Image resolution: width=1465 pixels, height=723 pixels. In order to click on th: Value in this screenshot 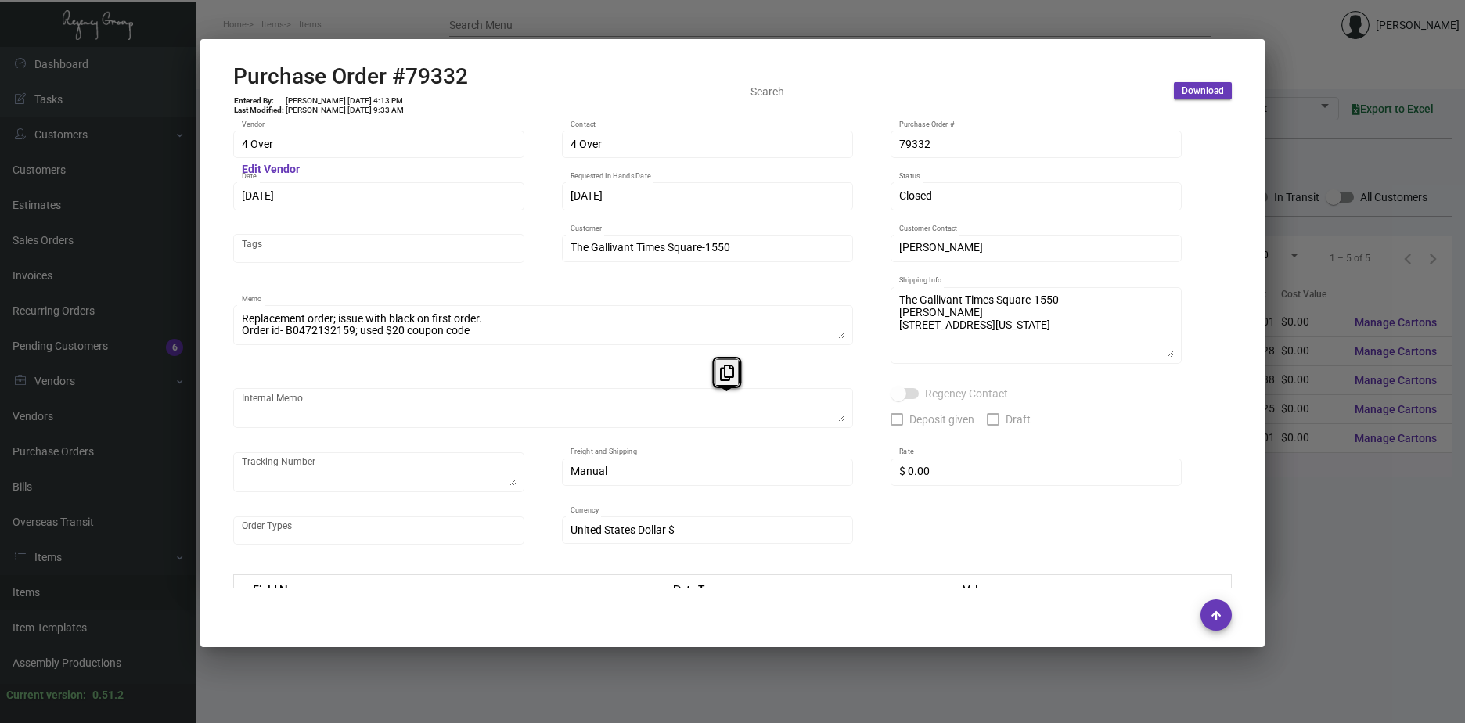, I will do `click(1089, 589)`.